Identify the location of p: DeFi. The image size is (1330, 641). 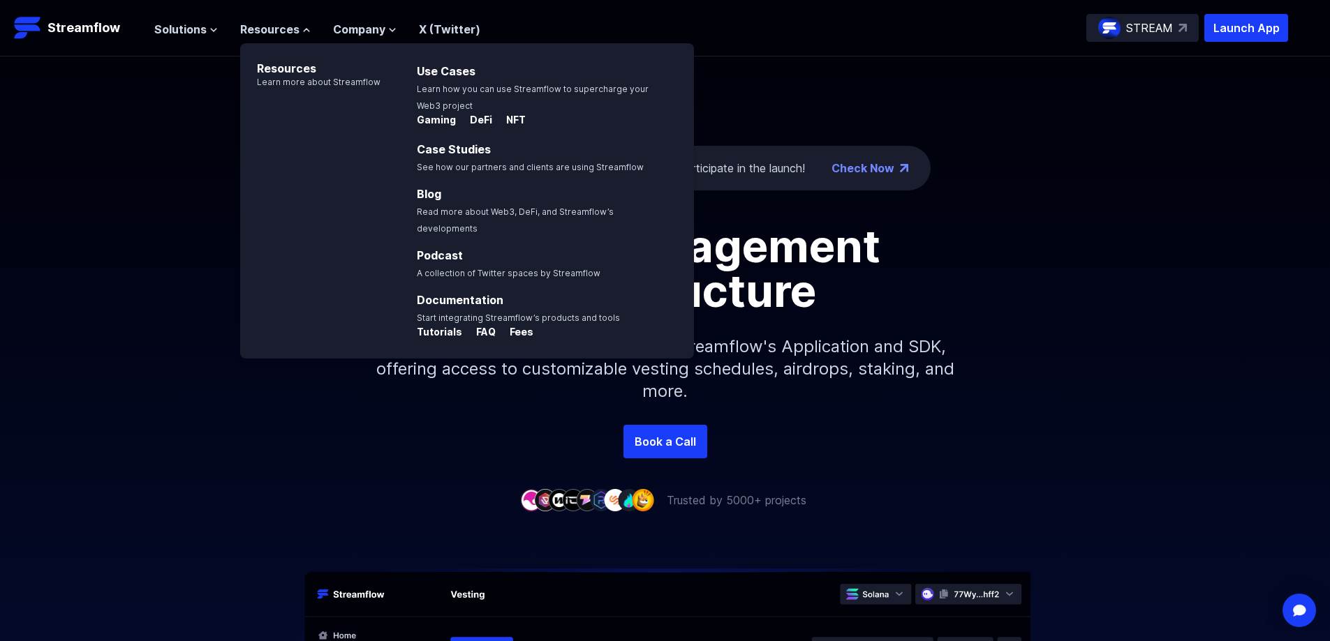
(475, 120).